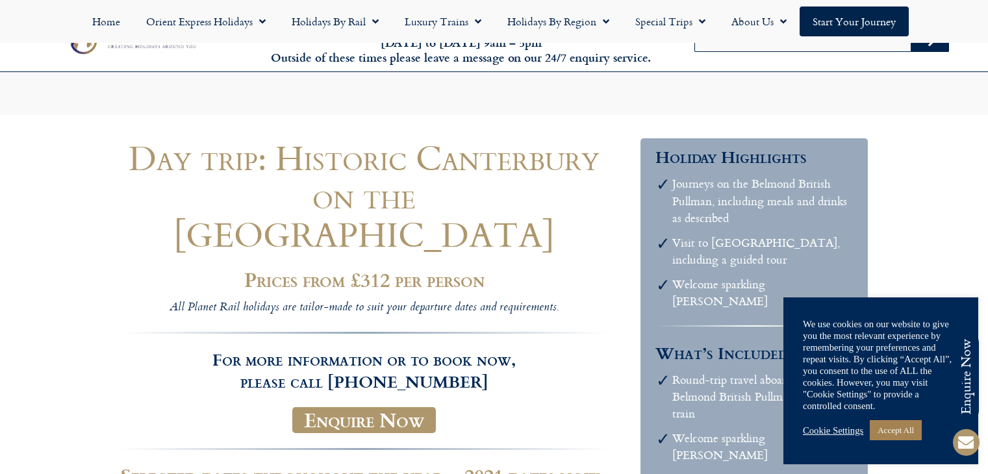  I want to click on a: Orient Express Holidays, so click(206, 21).